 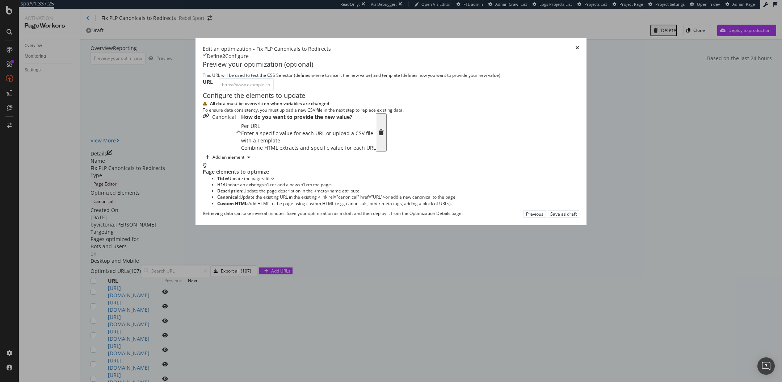 I want to click on div: Canonical, so click(x=224, y=132).